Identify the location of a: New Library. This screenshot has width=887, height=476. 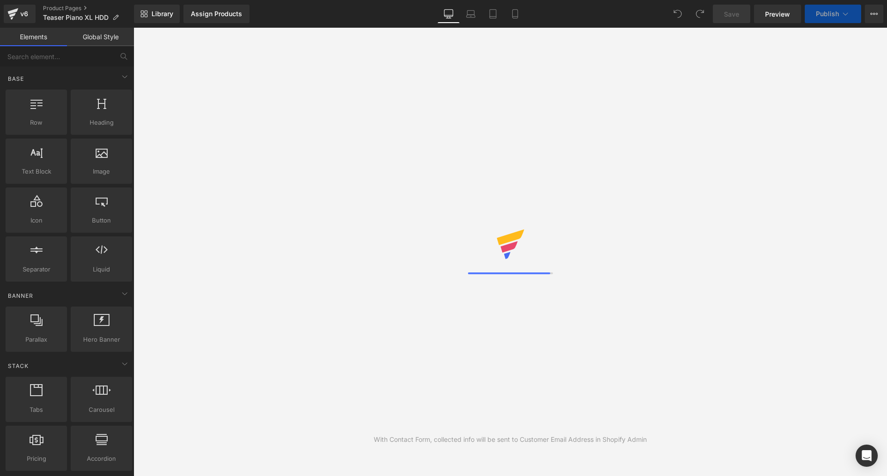
(157, 14).